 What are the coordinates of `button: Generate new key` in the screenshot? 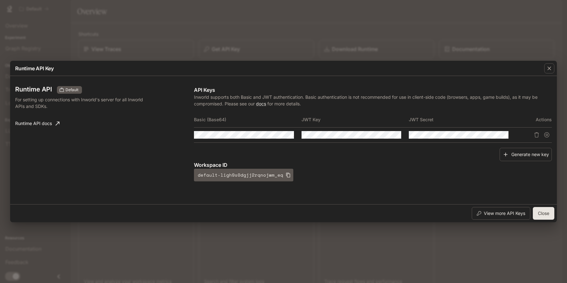 It's located at (526, 154).